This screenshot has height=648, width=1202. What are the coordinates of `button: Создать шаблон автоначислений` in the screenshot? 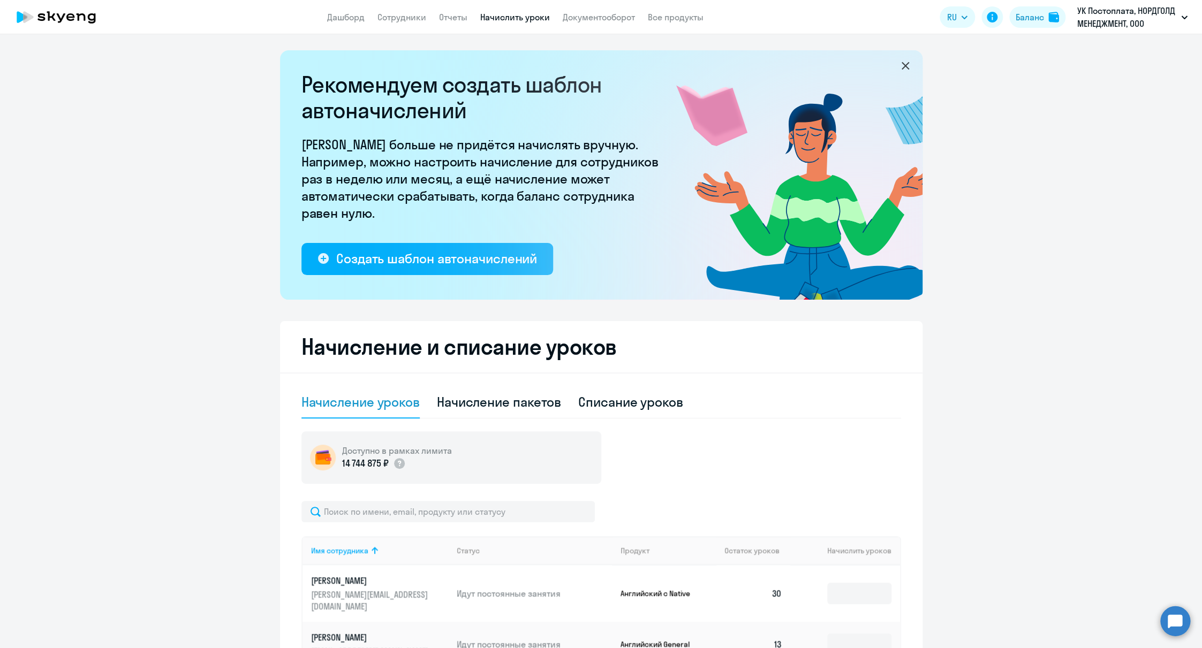 It's located at (427, 259).